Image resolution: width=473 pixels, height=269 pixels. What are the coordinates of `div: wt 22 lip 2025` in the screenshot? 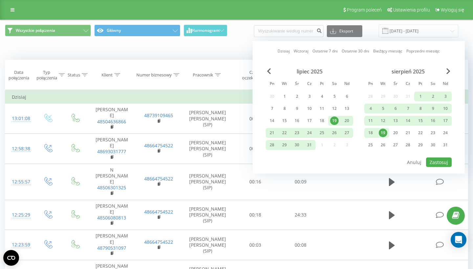 It's located at (284, 133).